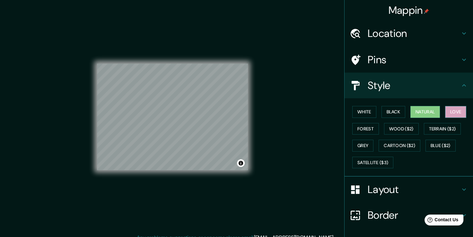 Image resolution: width=473 pixels, height=237 pixels. I want to click on button: Grey, so click(363, 146).